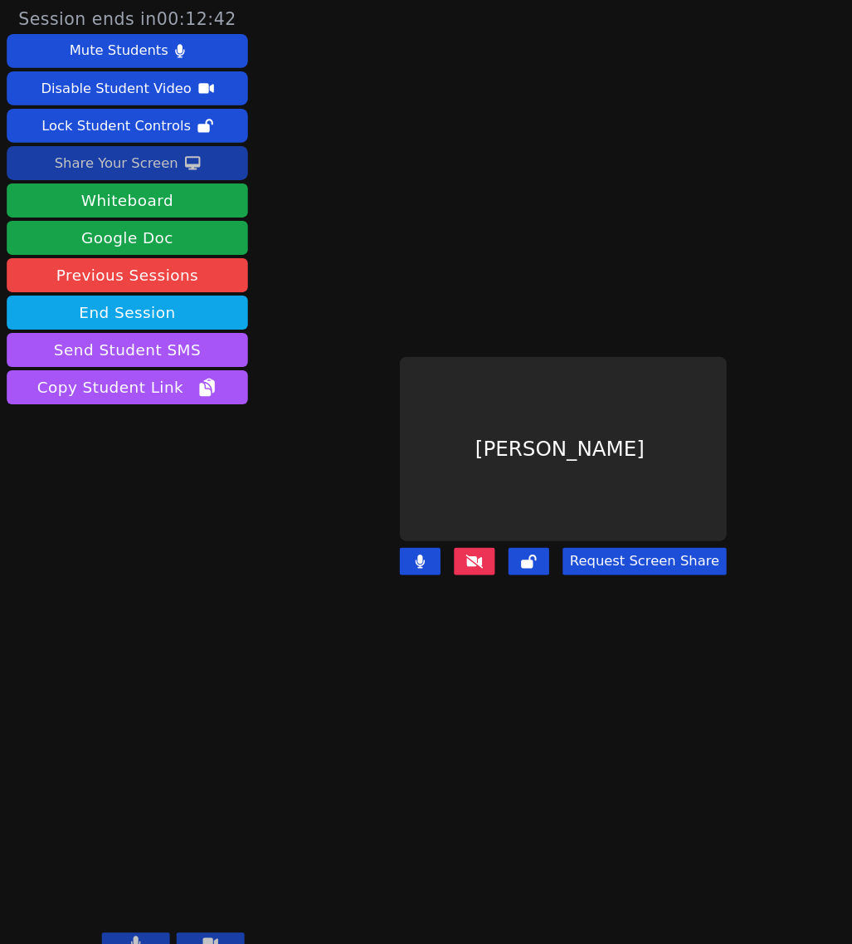  I want to click on button: End Session, so click(125, 305).